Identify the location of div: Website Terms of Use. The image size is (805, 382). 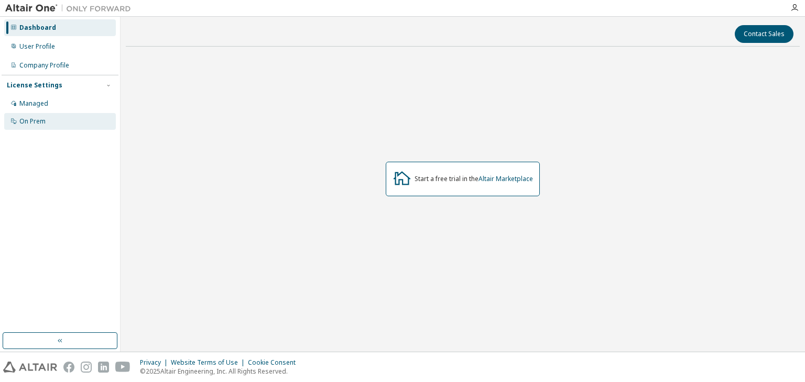
(209, 363).